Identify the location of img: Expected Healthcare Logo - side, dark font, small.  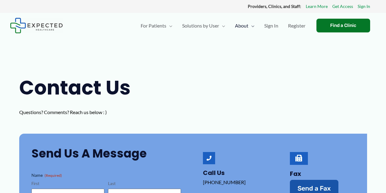
(36, 25).